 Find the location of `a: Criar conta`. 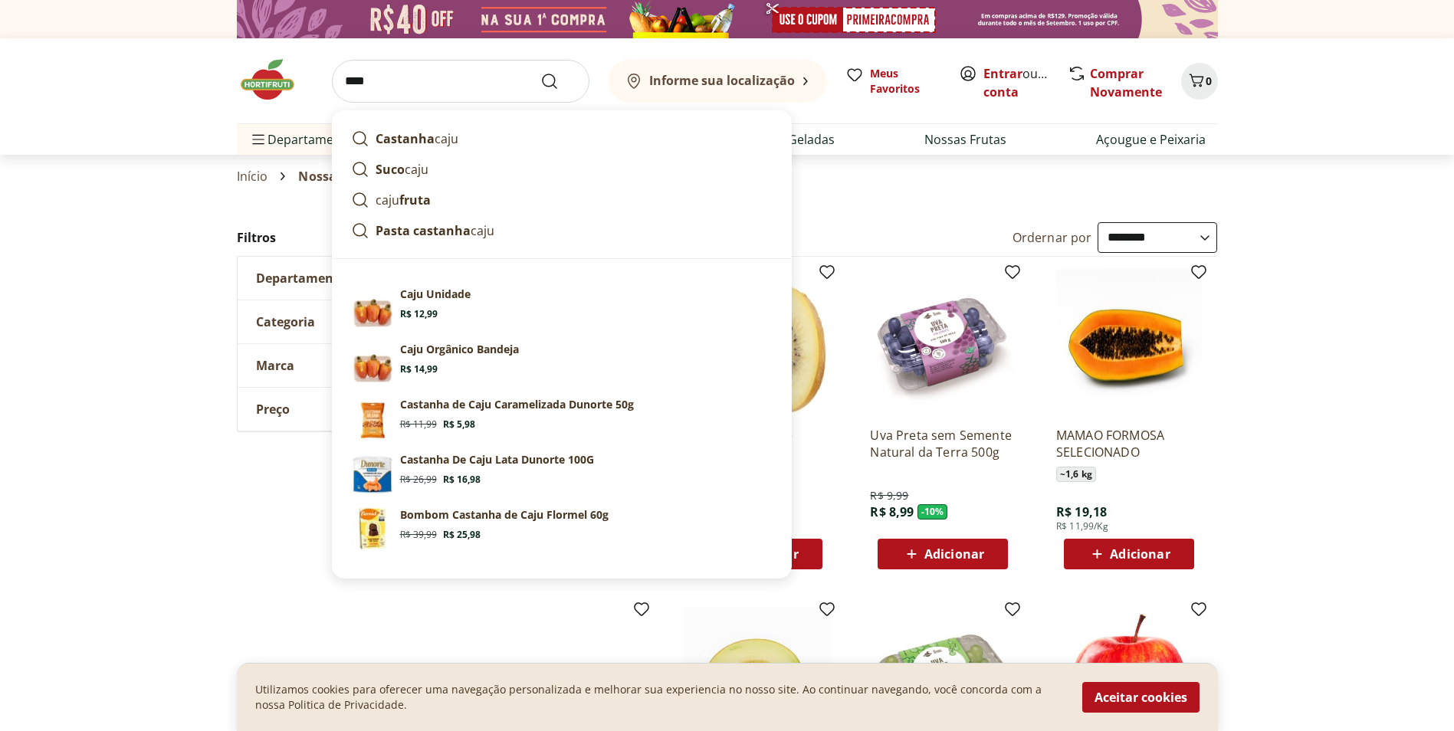

a: Criar conta is located at coordinates (1026, 83).